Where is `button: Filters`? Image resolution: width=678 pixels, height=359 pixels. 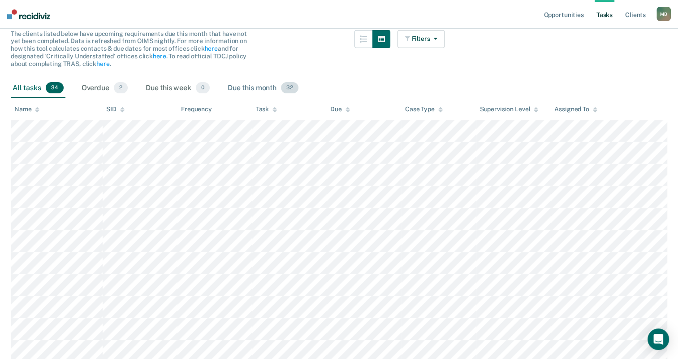 button: Filters is located at coordinates (421, 39).